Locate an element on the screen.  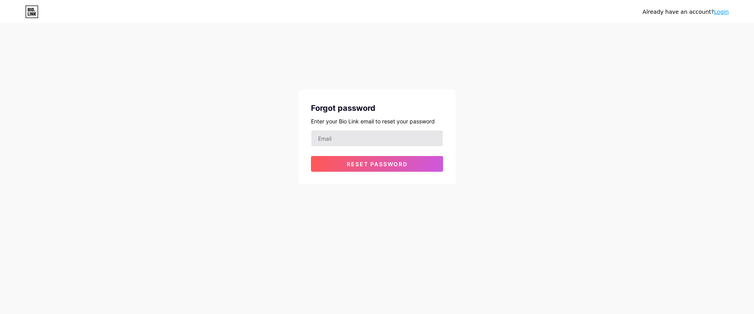
a: Login is located at coordinates (721, 12).